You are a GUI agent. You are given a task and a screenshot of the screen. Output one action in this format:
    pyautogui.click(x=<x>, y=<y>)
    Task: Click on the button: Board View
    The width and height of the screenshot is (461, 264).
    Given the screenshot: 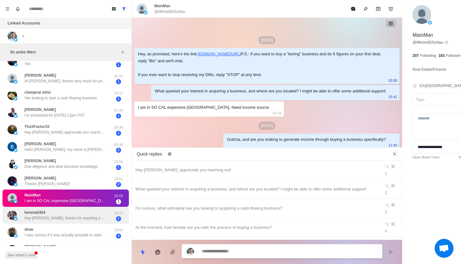 What is the action you would take?
    pyautogui.click(x=114, y=9)
    